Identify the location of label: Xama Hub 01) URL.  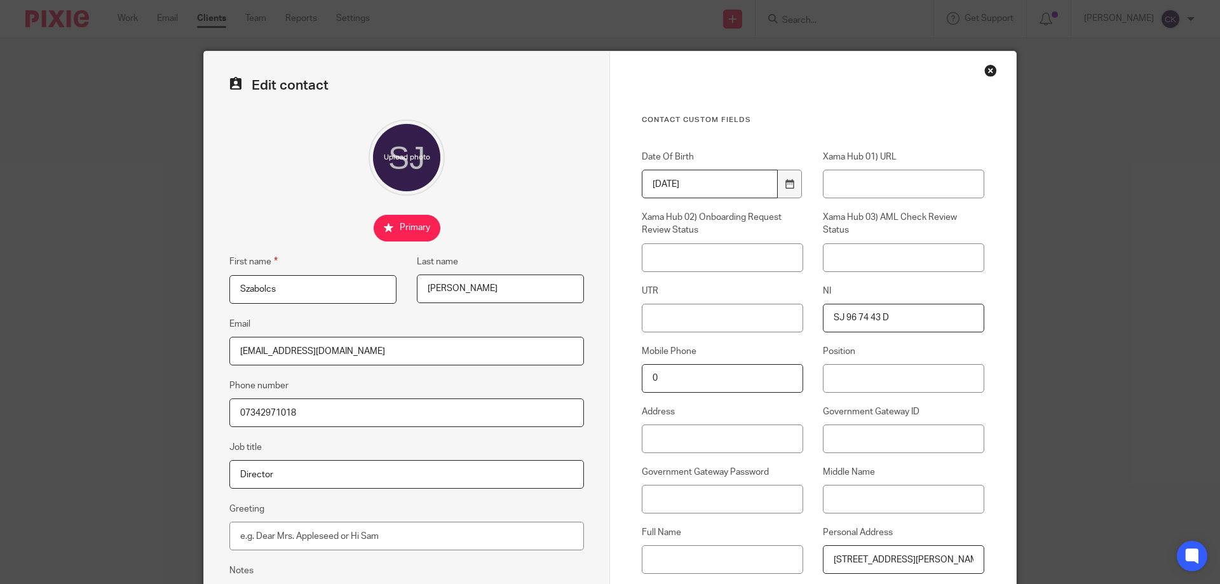
(903, 157).